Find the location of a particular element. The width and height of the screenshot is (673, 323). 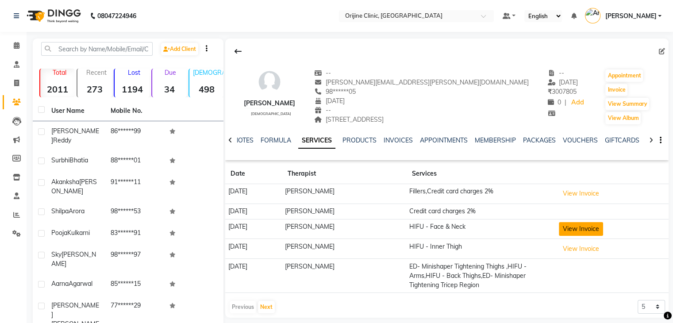

img: logo is located at coordinates (53, 16).